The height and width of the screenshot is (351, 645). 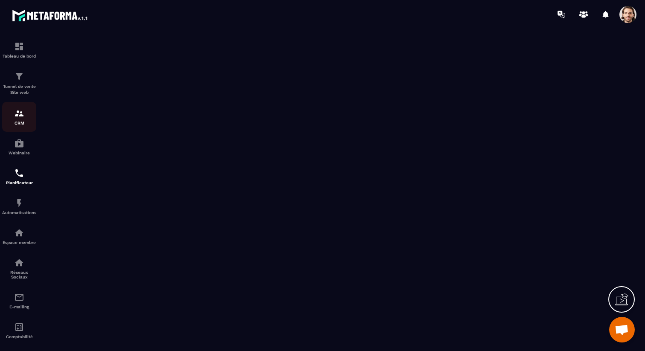 I want to click on img: accountant, so click(x=19, y=327).